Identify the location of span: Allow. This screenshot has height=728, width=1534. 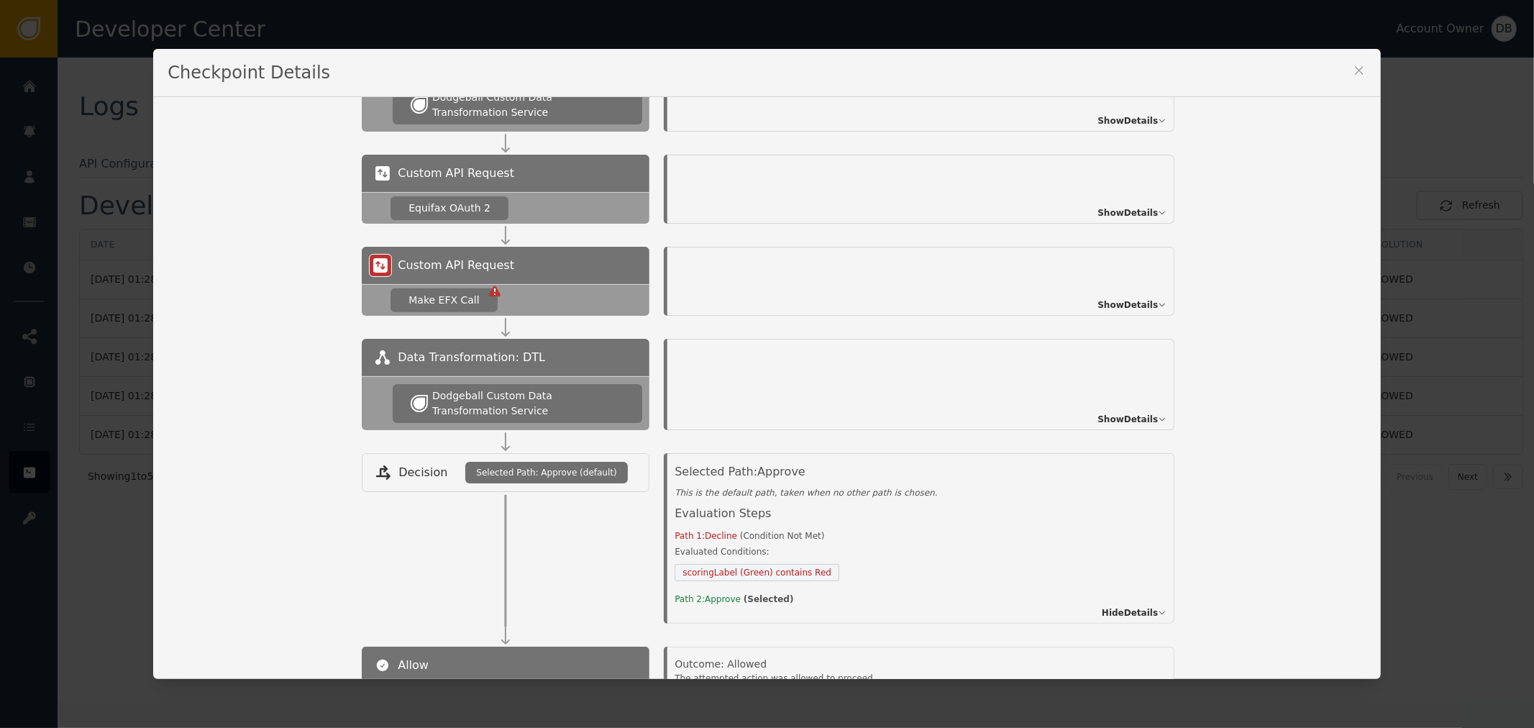
(413, 665).